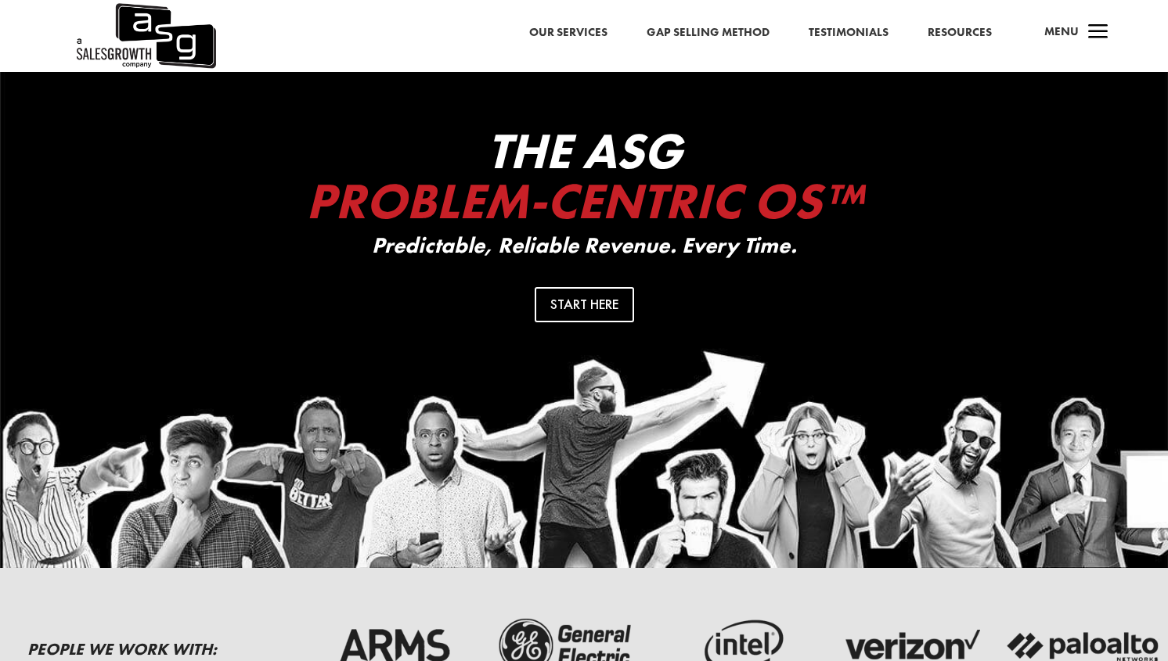 Image resolution: width=1168 pixels, height=661 pixels. Describe the element at coordinates (584, 246) in the screenshot. I see `p: Predictable, Reliable Revenue. Every Time.` at that location.